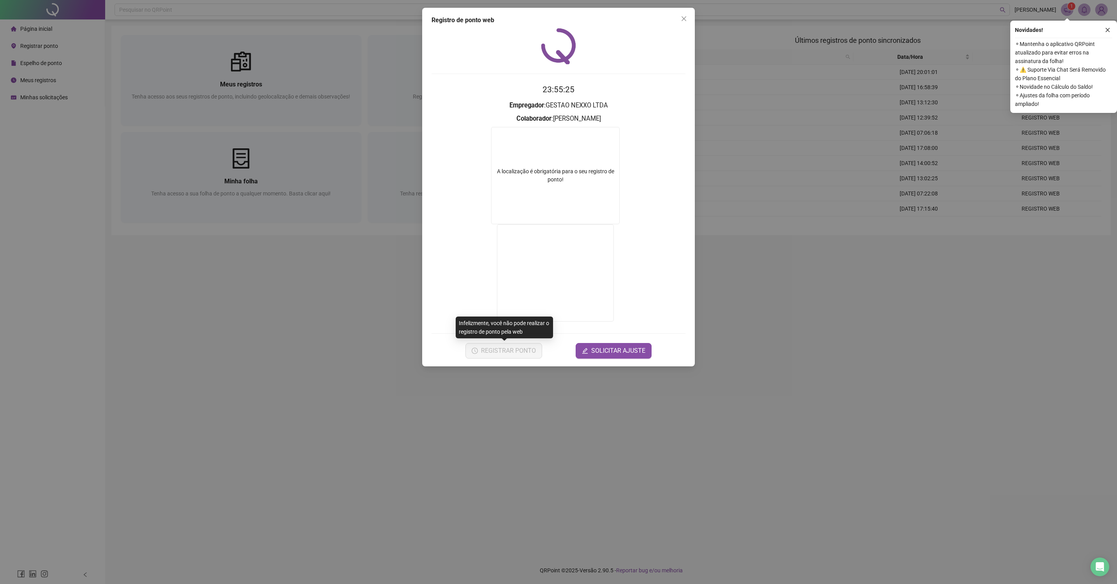 The image size is (1117, 584). Describe the element at coordinates (505, 328) in the screenshot. I see `div: Infelizmente, você não pode realizar o registro de ponto pela web` at that location.